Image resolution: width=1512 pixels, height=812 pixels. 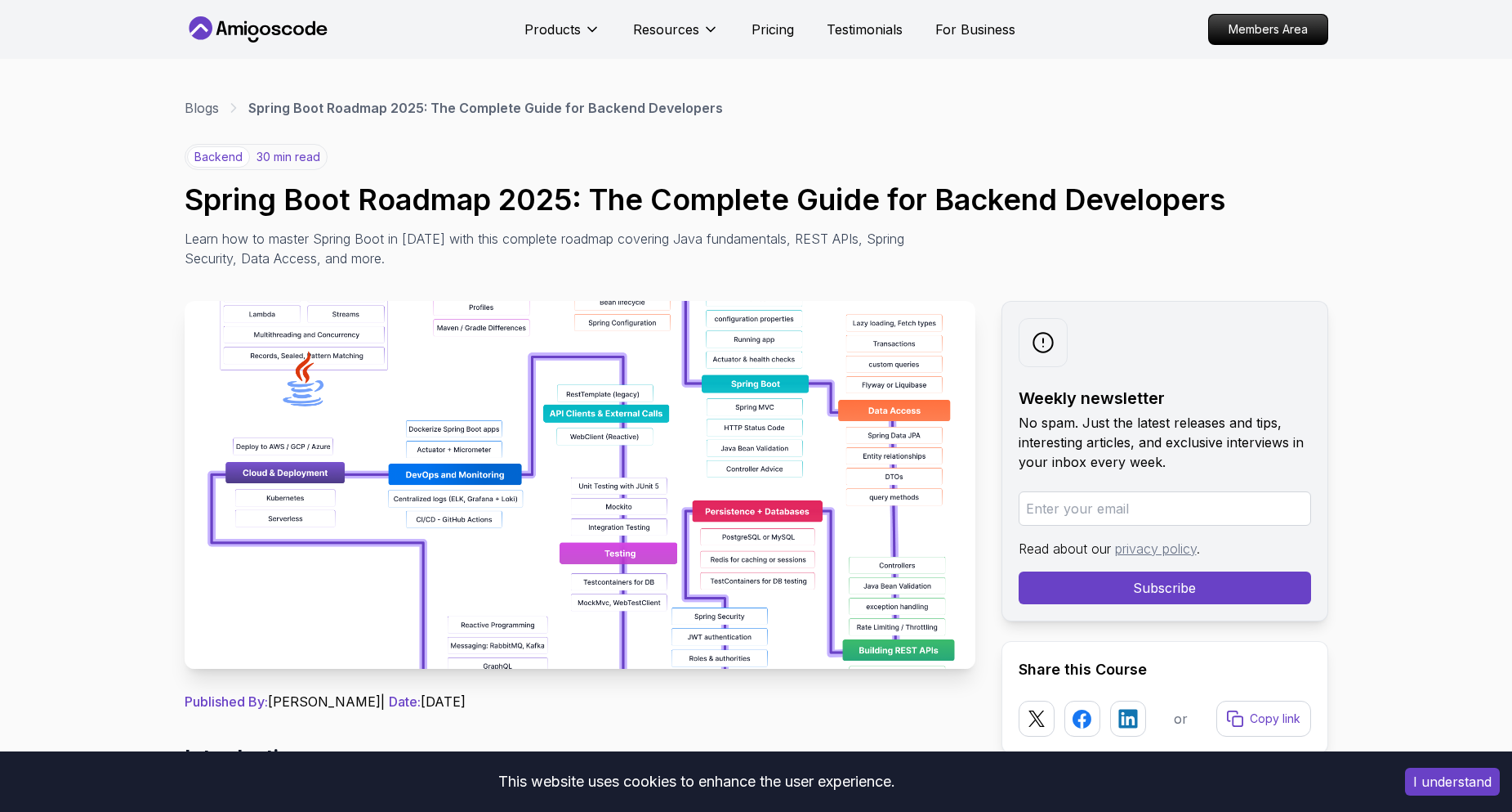 I want to click on p: Spring Boot Roadmap 2025: The Complete Guide for Backend Developers, so click(x=485, y=107).